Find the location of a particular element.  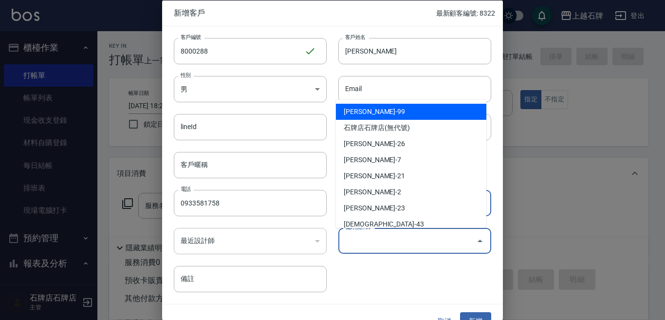

label: 客戶姓名 is located at coordinates (356, 37).